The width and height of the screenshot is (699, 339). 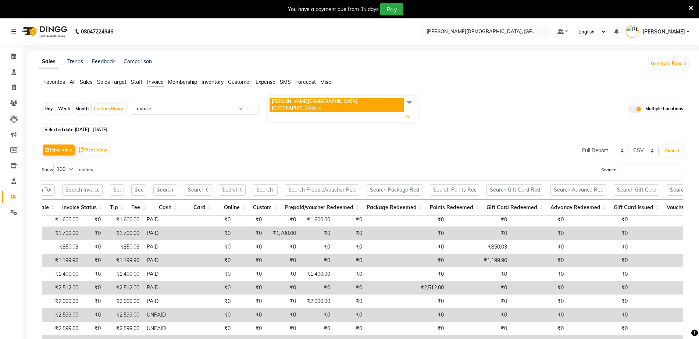 I want to click on a: Sales, so click(x=49, y=62).